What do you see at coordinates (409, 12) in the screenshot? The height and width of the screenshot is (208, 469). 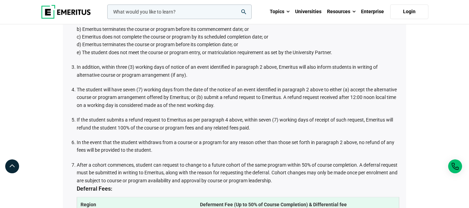 I see `a: Login` at bounding box center [409, 12].